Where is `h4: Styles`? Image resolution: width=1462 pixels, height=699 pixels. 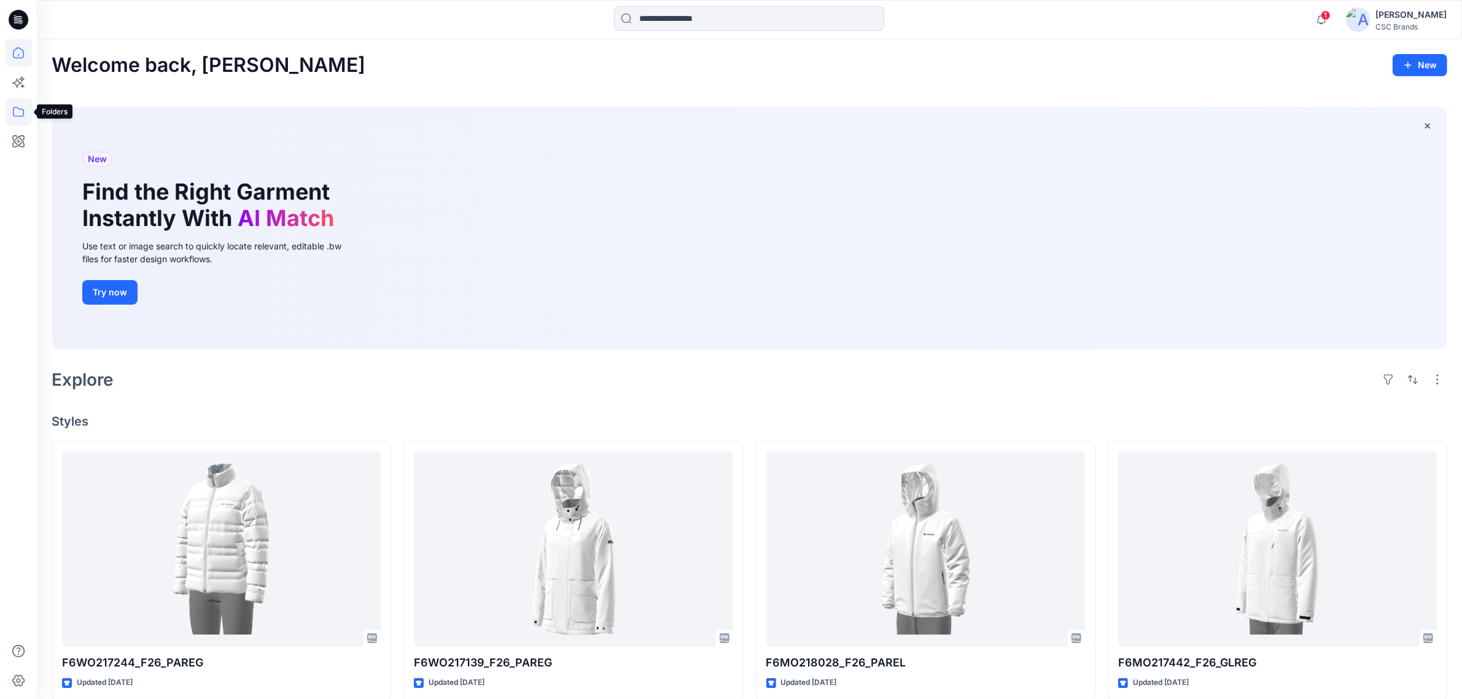 h4: Styles is located at coordinates (749, 421).